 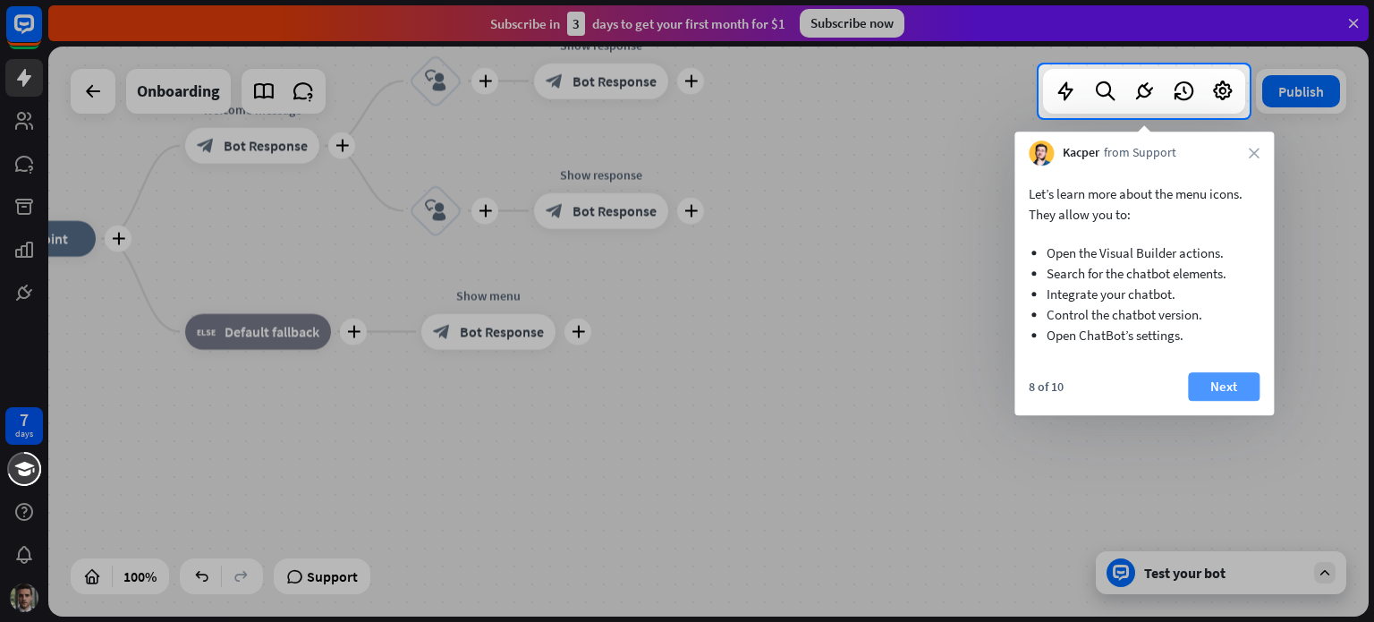 I want to click on li: Search for the chatbot elements., so click(x=1144, y=273).